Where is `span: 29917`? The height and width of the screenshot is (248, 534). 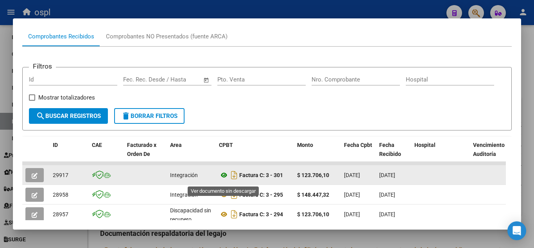 span: 29917 is located at coordinates (61, 175).